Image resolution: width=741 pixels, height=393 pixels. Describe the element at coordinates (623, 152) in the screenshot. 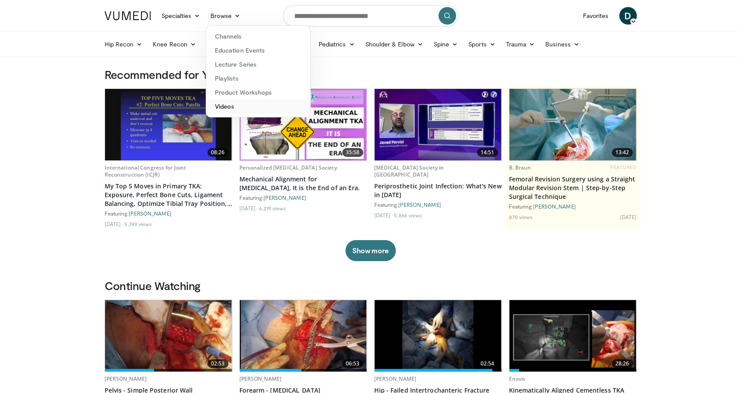

I see `span: 13:42` at that location.